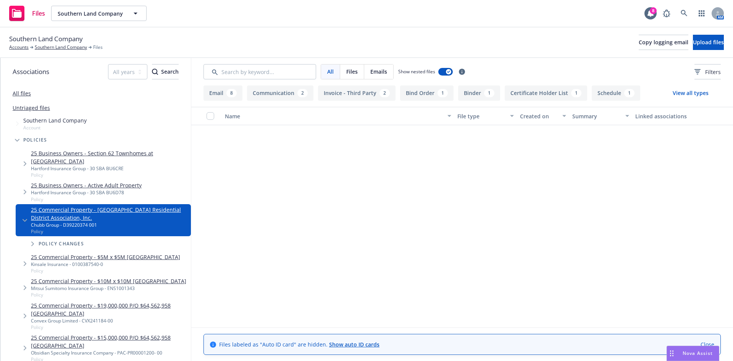 Image resolution: width=733 pixels, height=361 pixels. Describe the element at coordinates (479, 93) in the screenshot. I see `button: Binder` at that location.